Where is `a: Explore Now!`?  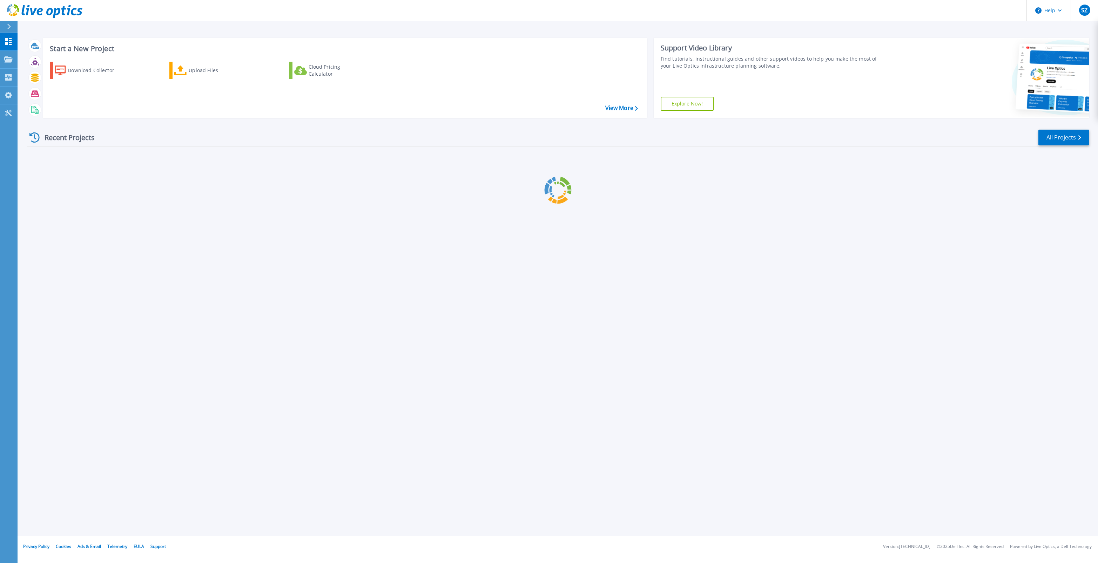
a: Explore Now! is located at coordinates (687, 104).